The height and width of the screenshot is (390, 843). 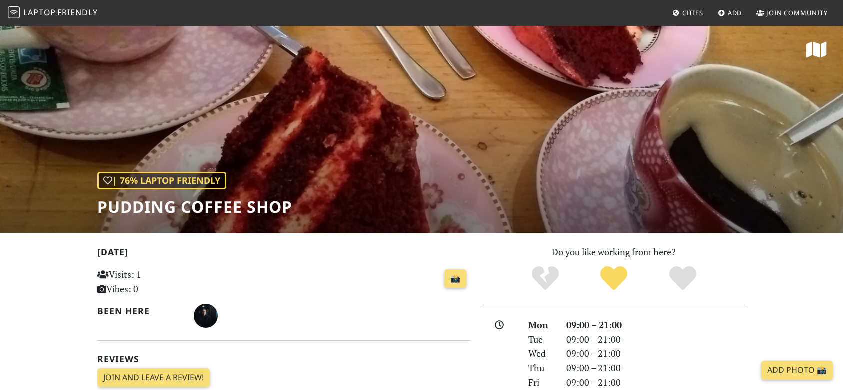 I want to click on span: Cities, so click(x=693, y=13).